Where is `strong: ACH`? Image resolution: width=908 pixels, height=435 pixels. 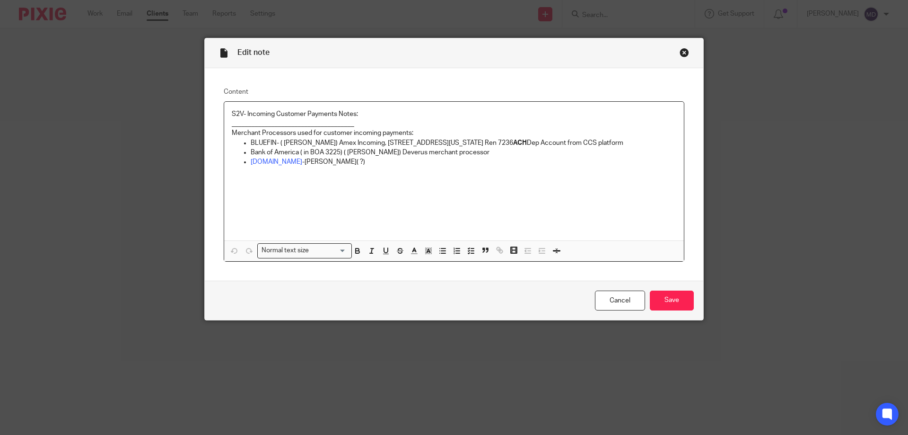
strong: ACH is located at coordinates (520, 143).